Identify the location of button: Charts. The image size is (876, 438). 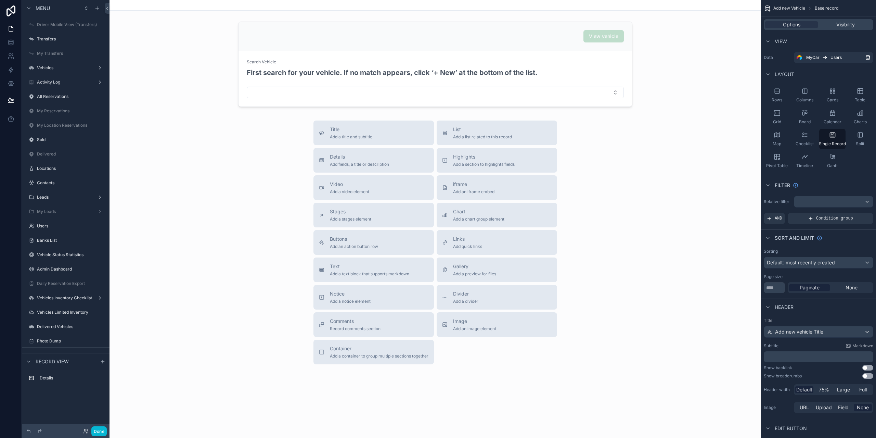
(860, 117).